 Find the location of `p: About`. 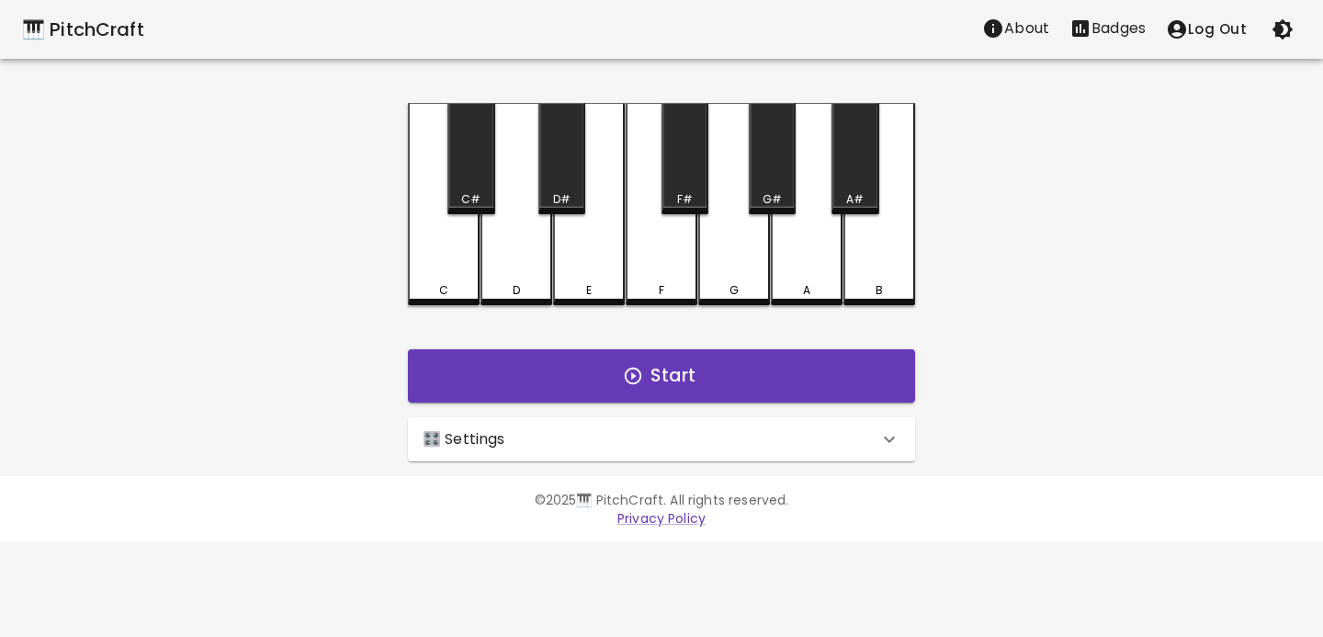

p: About is located at coordinates (1026, 28).